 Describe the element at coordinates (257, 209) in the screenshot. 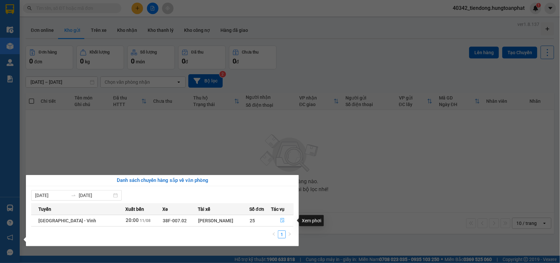

I see `span: Số đơn` at that location.